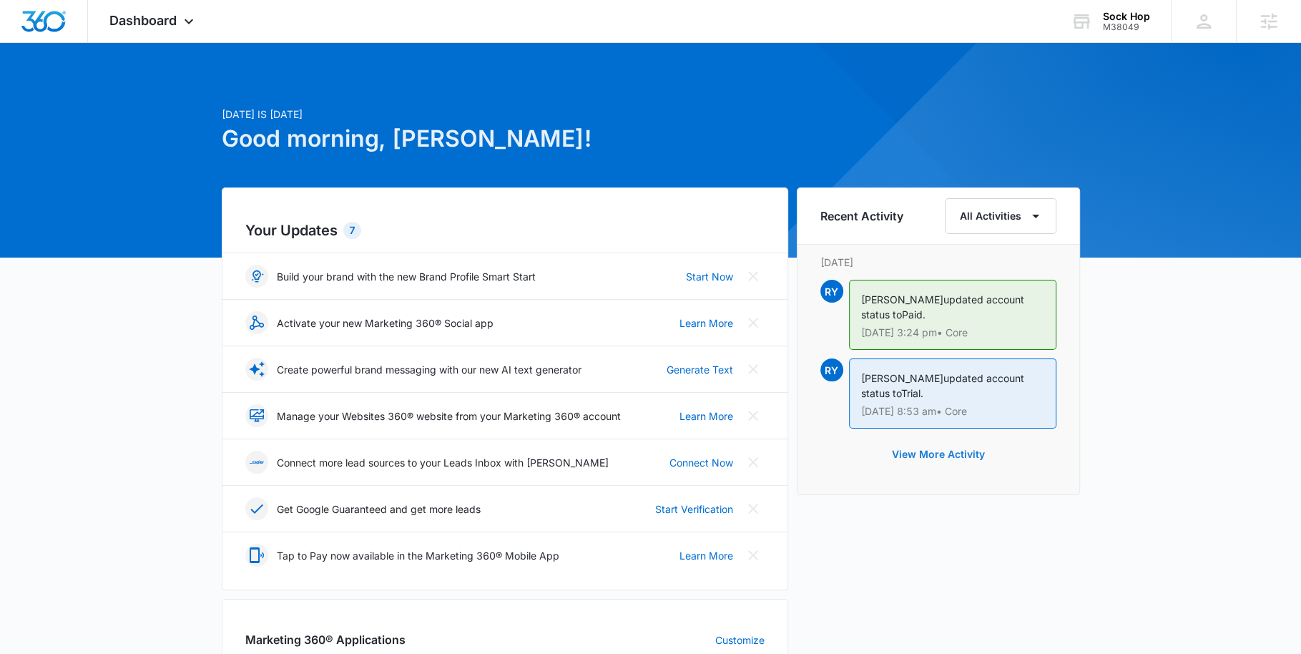 Image resolution: width=1301 pixels, height=654 pixels. What do you see at coordinates (913, 314) in the screenshot?
I see `span: Paid.` at bounding box center [913, 314].